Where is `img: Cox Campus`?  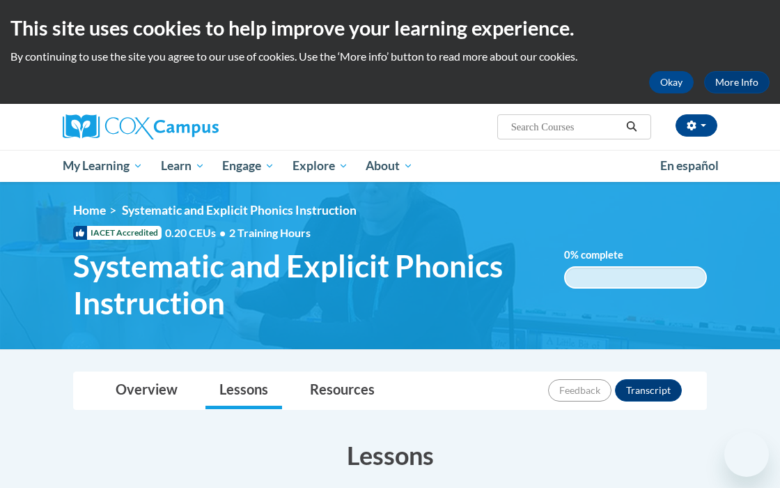
img: Cox Campus is located at coordinates (141, 127).